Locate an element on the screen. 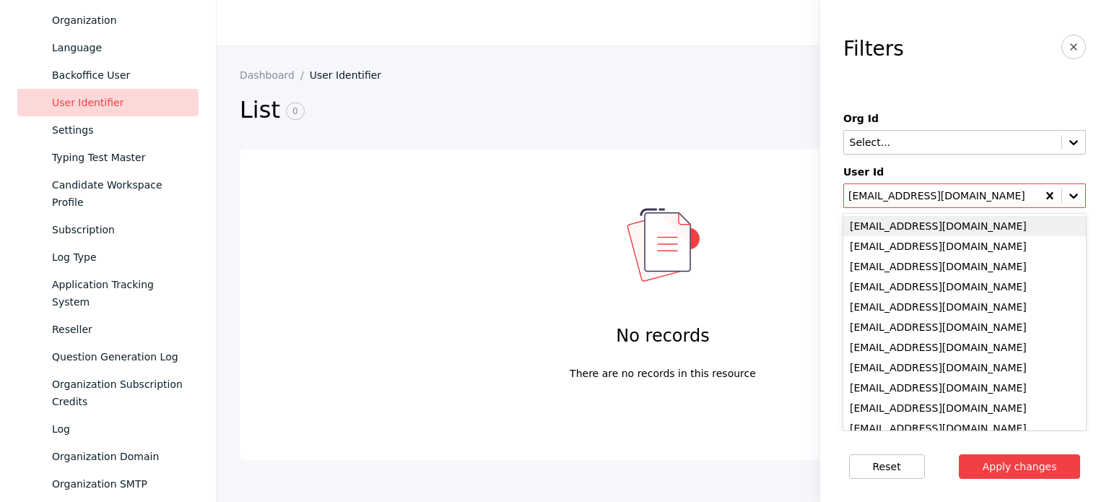 This screenshot has height=502, width=1109. a: Reseller is located at coordinates (108, 329).